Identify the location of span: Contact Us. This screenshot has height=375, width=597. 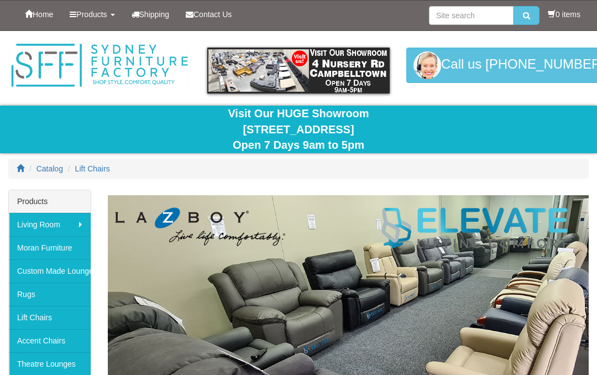
(212, 14).